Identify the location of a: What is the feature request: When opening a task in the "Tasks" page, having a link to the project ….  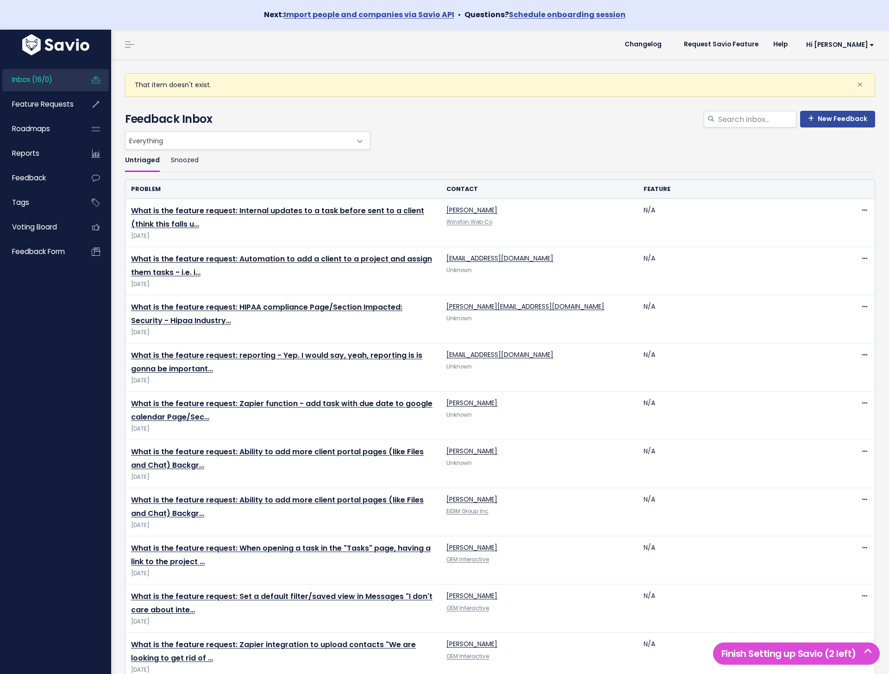
(281, 555).